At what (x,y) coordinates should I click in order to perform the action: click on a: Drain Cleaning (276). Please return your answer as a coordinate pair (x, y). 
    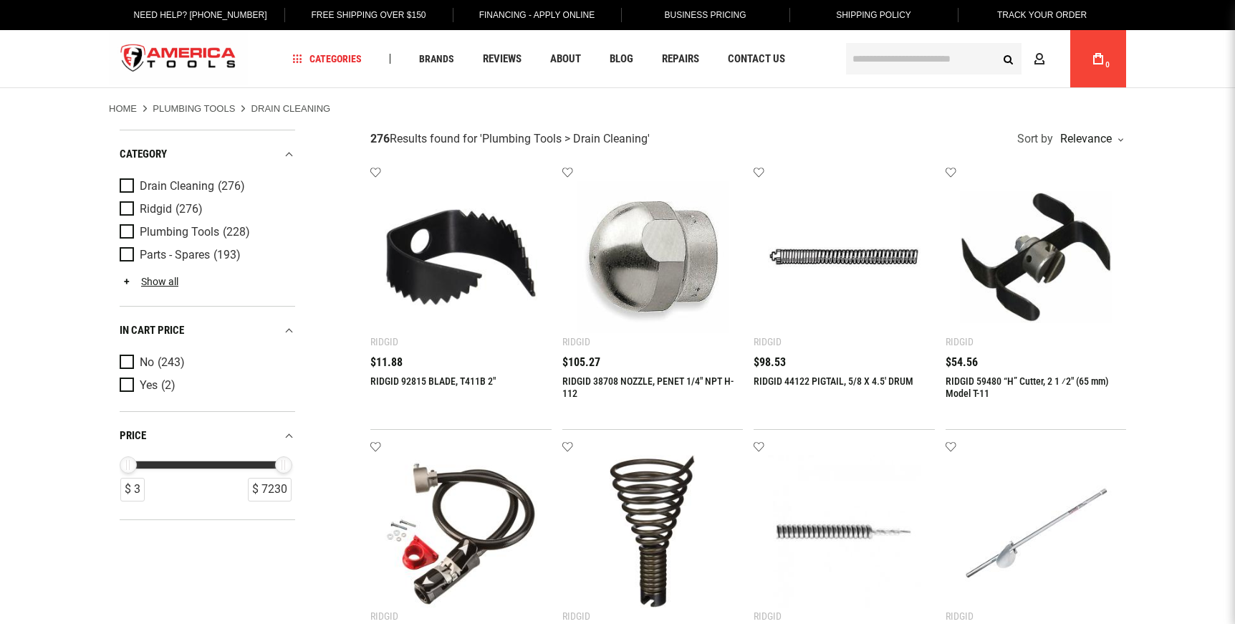
    Looking at the image, I should click on (206, 186).